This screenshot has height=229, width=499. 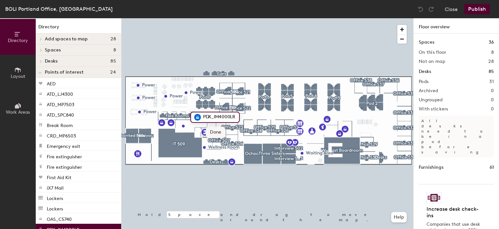 What do you see at coordinates (431, 167) in the screenshot?
I see `h1: Furnishings` at bounding box center [431, 167].